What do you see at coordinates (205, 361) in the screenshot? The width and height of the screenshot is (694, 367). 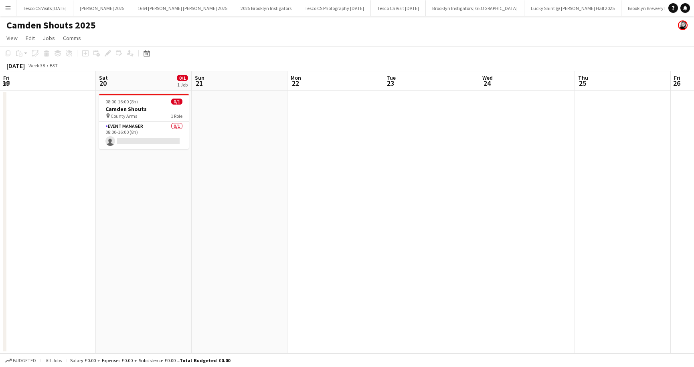 I see `span: Total Budgeted £0.00` at bounding box center [205, 361].